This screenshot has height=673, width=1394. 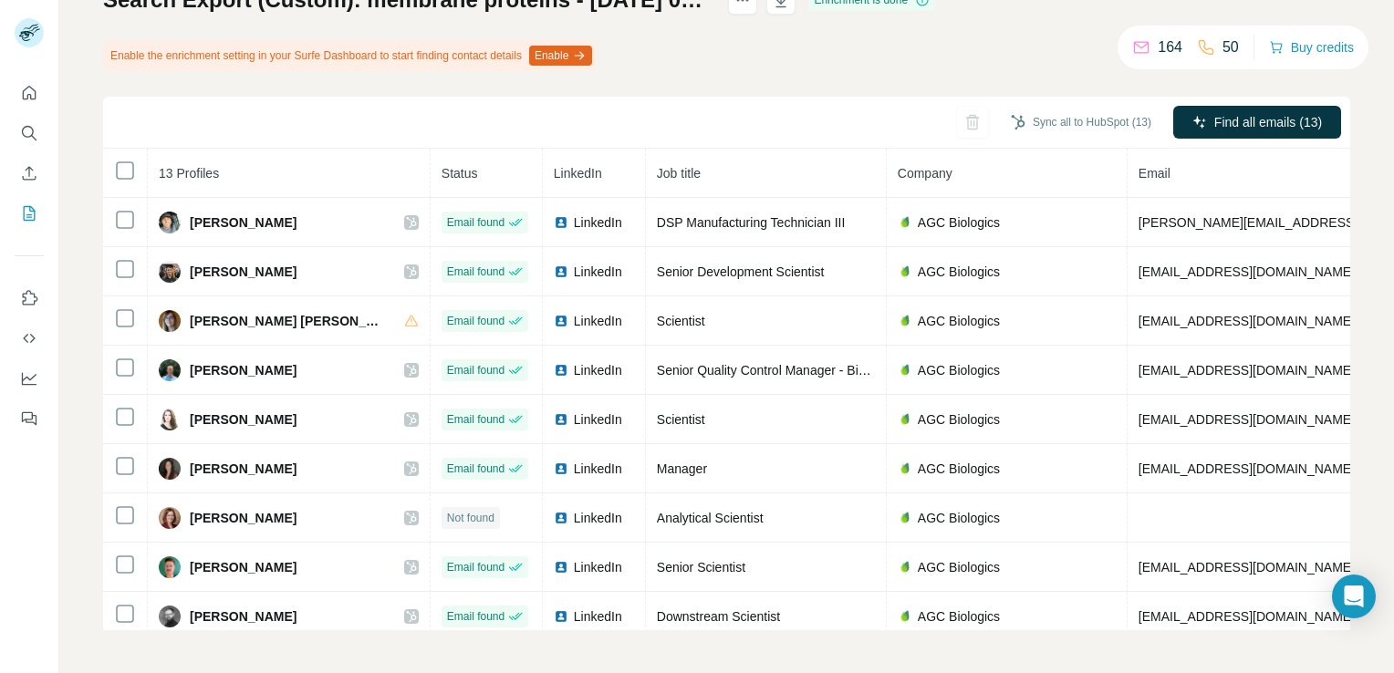 I want to click on button: Use Surfe API, so click(x=29, y=338).